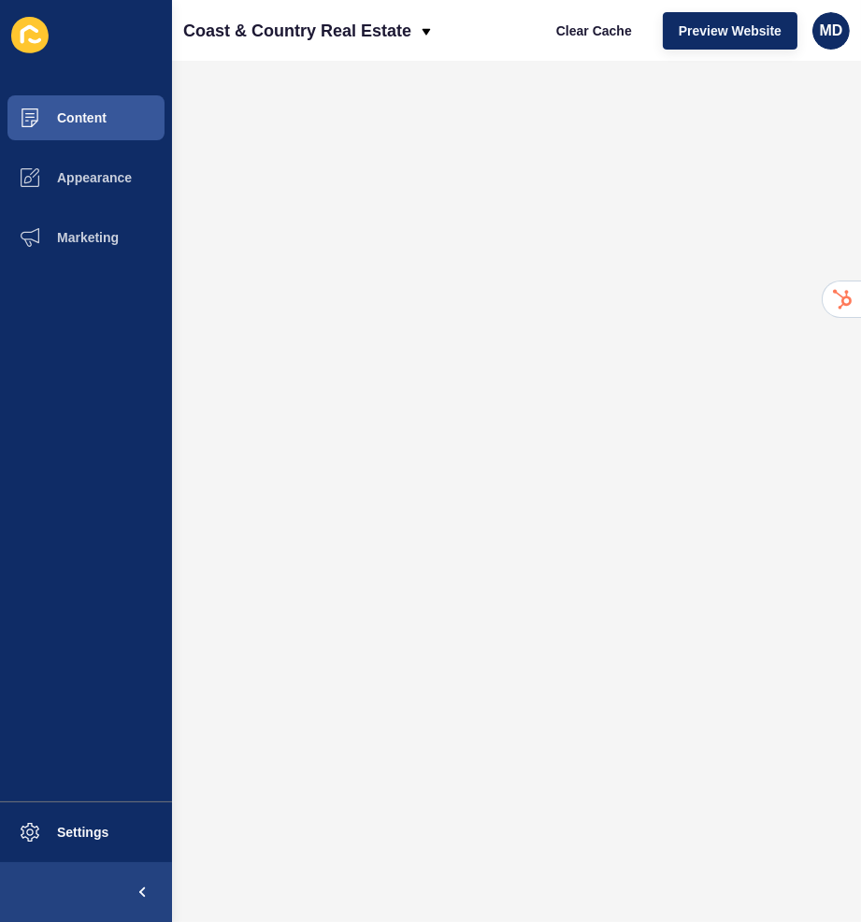 The image size is (861, 922). Describe the element at coordinates (297, 31) in the screenshot. I see `p: Coast & Country Real Estate` at that location.